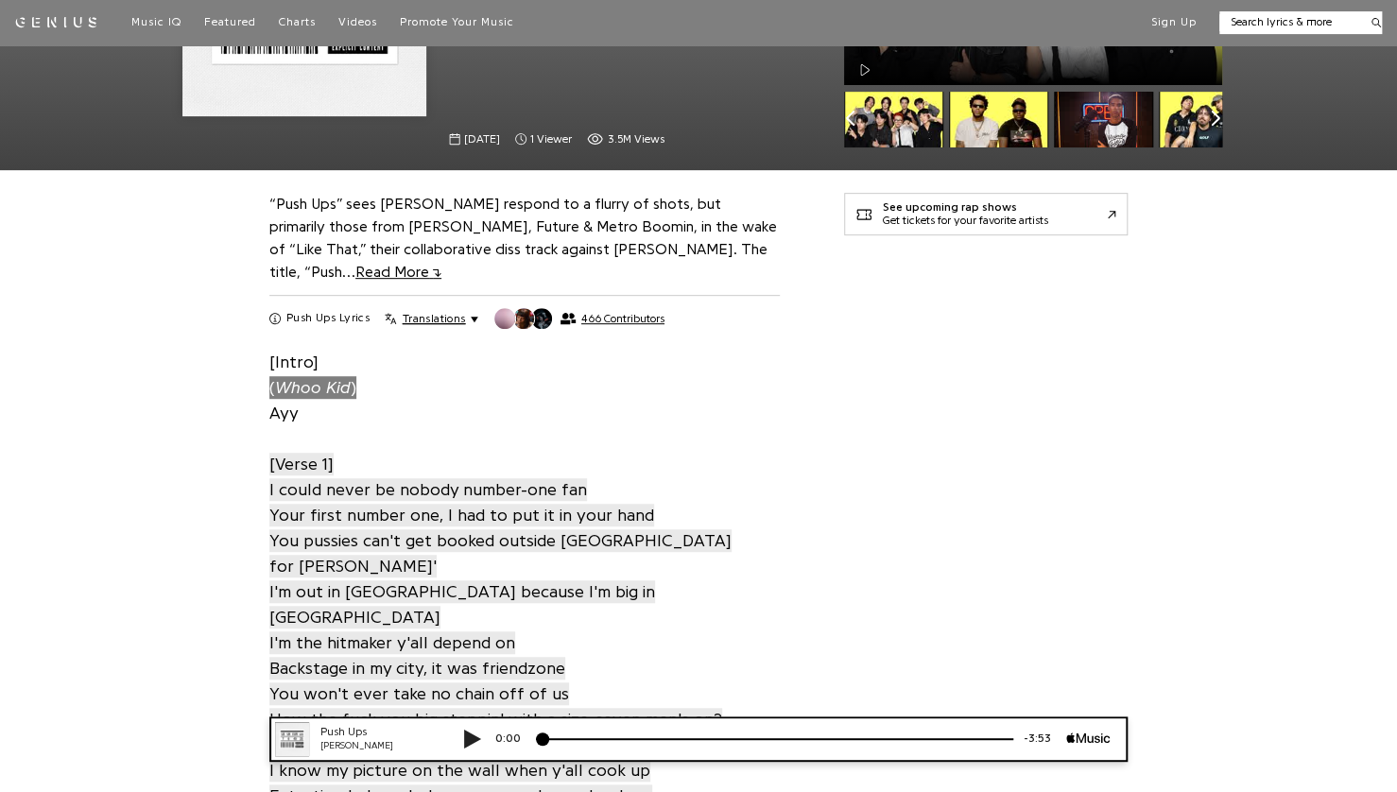  Describe the element at coordinates (457, 22) in the screenshot. I see `span: Promote Your Music` at that location.